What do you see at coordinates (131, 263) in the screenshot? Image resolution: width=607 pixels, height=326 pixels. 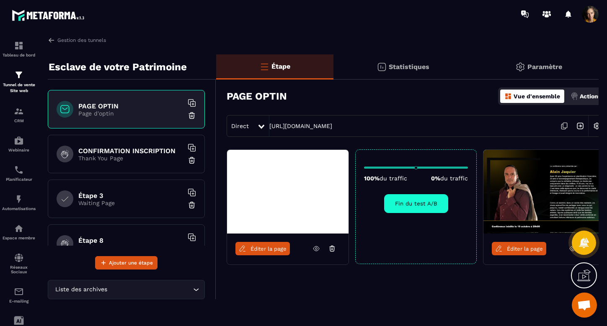 I see `span: Ajouter une étape` at bounding box center [131, 263].